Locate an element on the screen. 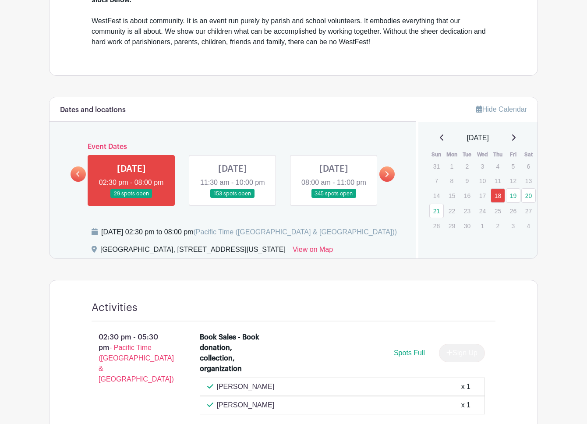  p: 30 is located at coordinates (467, 226).